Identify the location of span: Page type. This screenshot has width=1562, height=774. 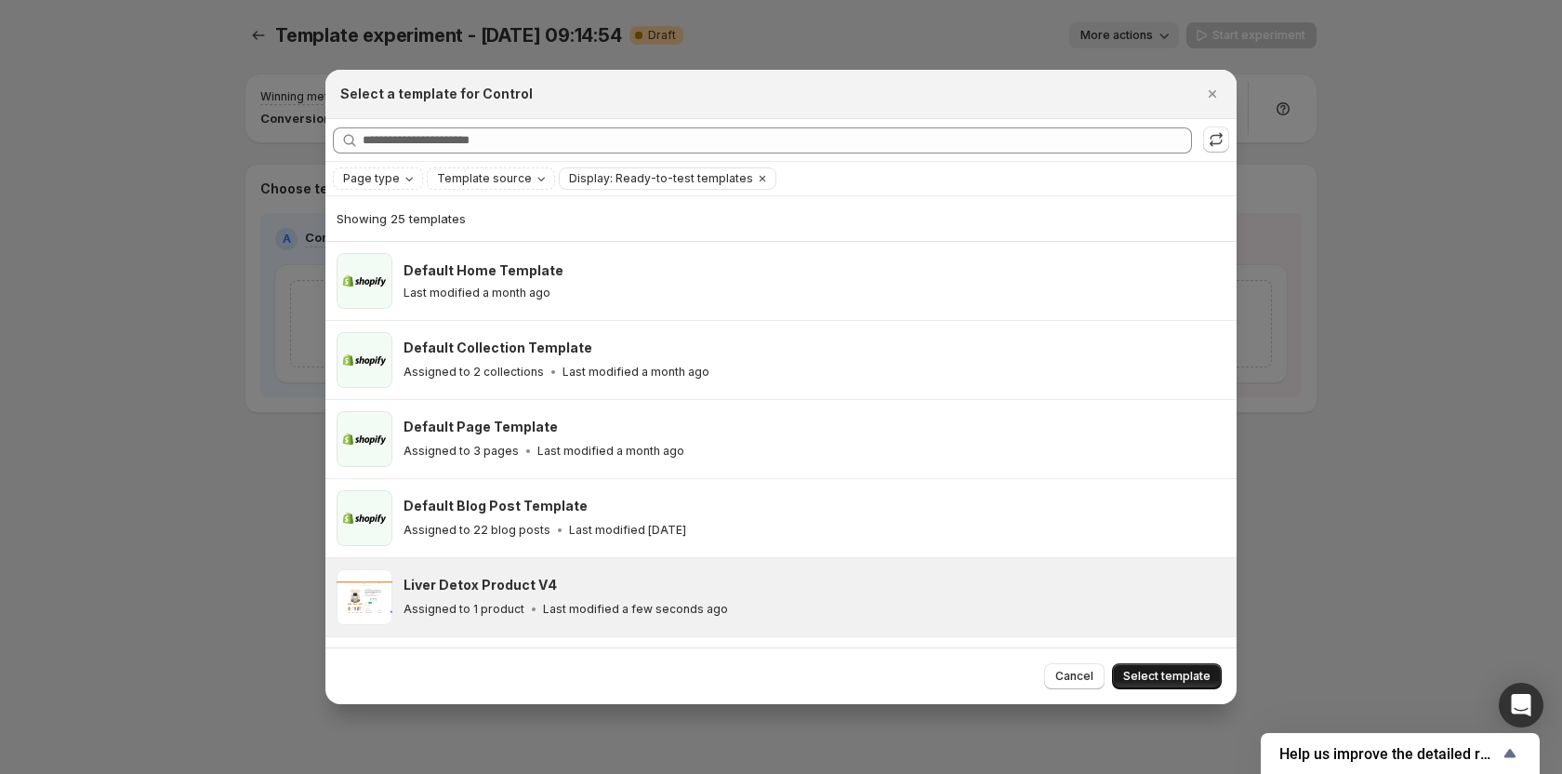
(371, 179).